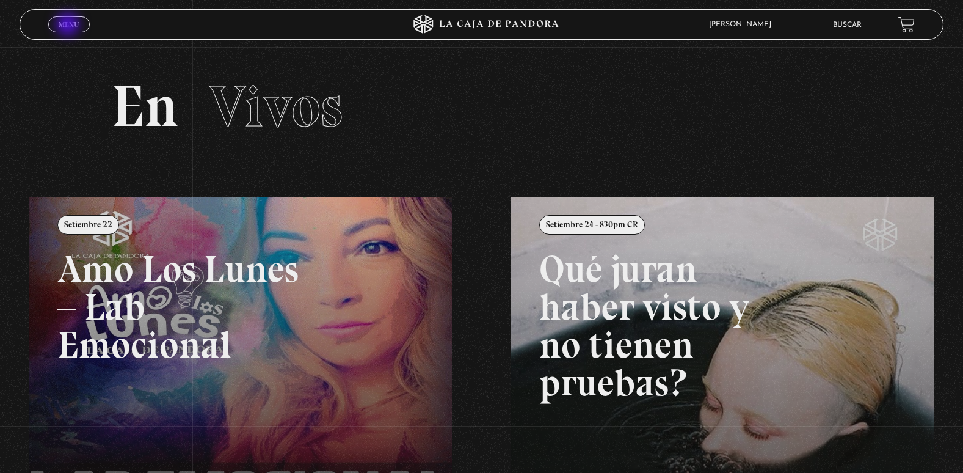  Describe the element at coordinates (907, 24) in the screenshot. I see `a: View your shopping cart` at that location.